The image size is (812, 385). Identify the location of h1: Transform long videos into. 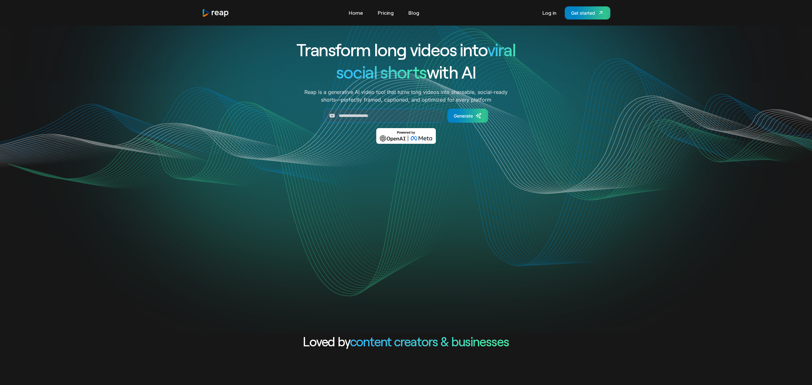
(406, 49).